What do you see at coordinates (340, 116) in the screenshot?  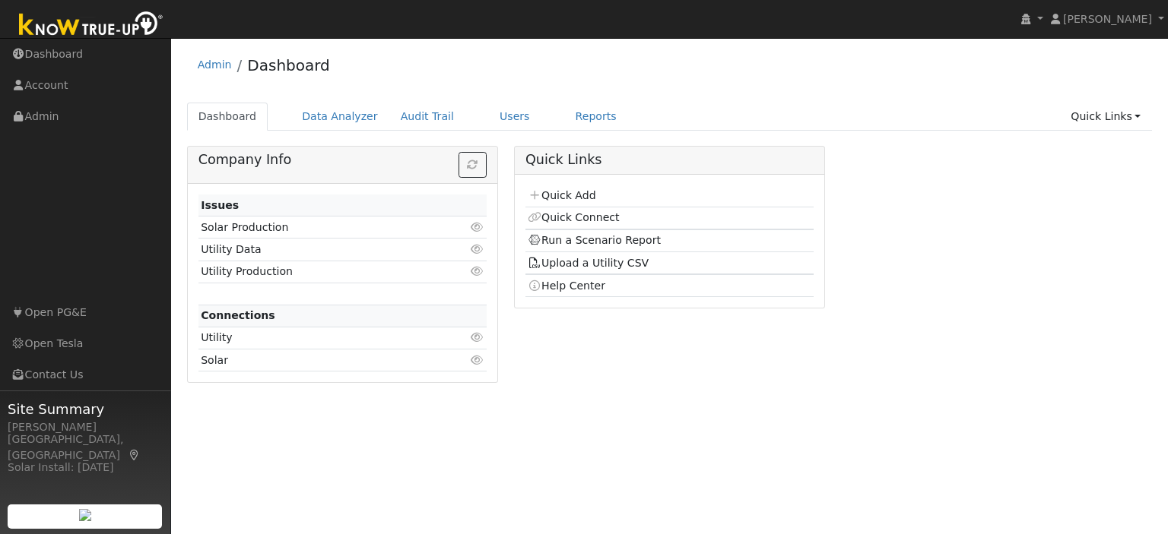 I see `a: Data Analyzer` at bounding box center [340, 116].